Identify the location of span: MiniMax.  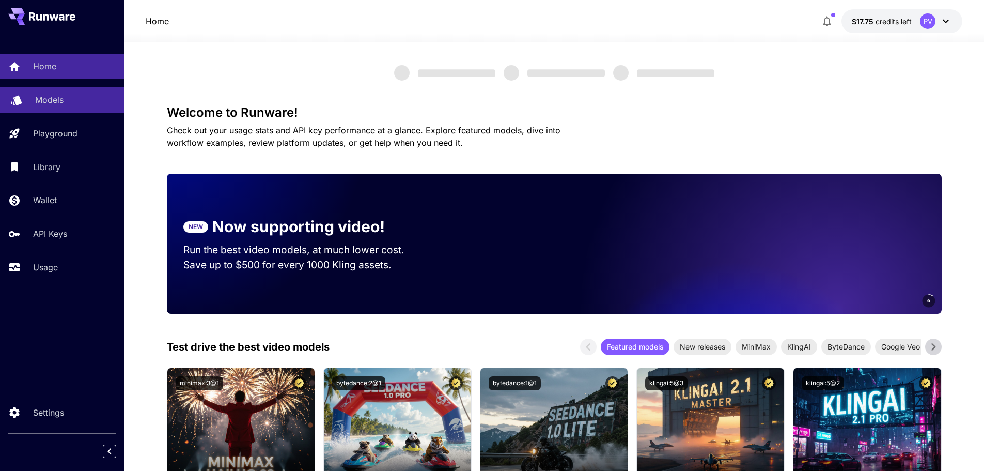
(757, 346).